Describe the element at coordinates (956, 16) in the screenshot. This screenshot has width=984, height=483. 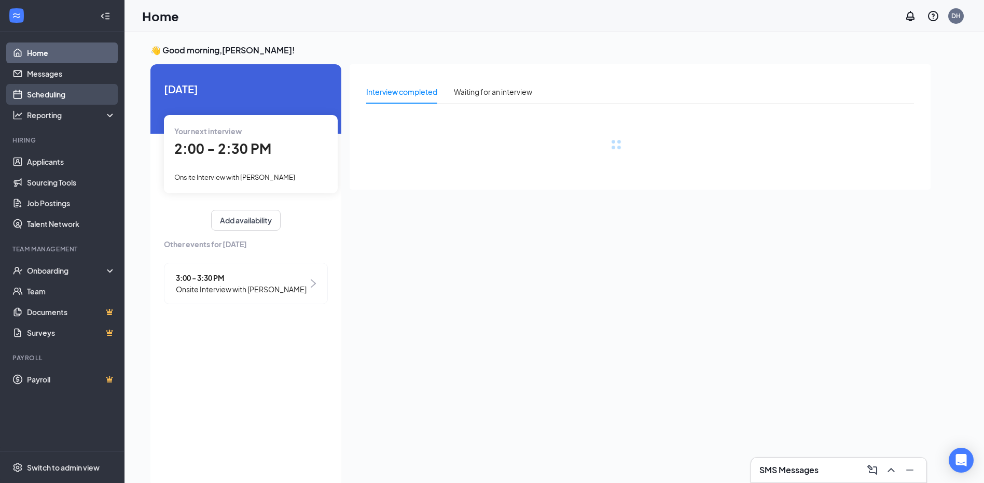
I see `div: DH` at that location.